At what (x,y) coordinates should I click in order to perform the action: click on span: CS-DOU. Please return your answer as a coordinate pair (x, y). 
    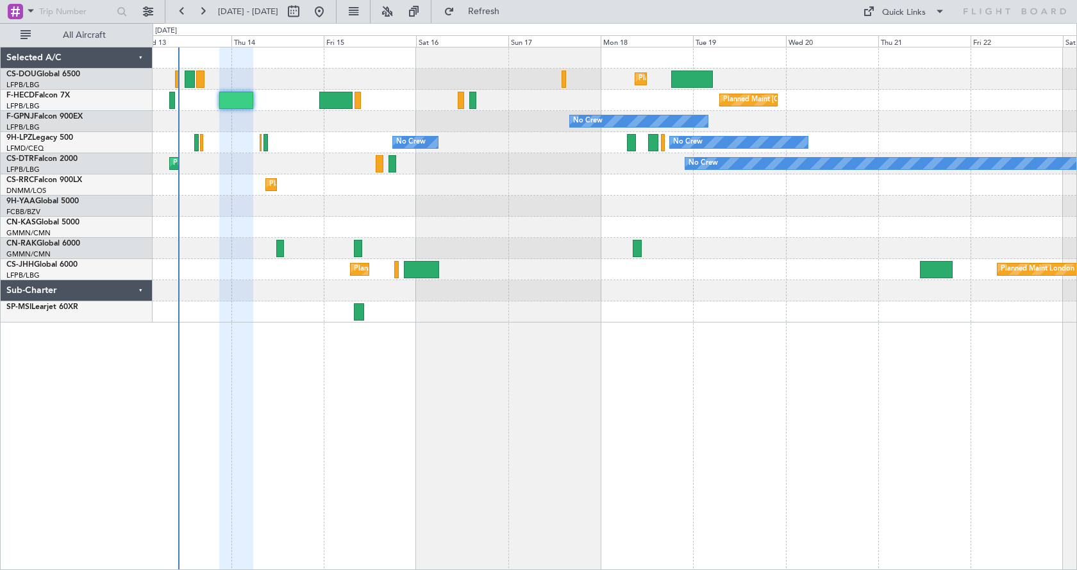
    Looking at the image, I should click on (21, 74).